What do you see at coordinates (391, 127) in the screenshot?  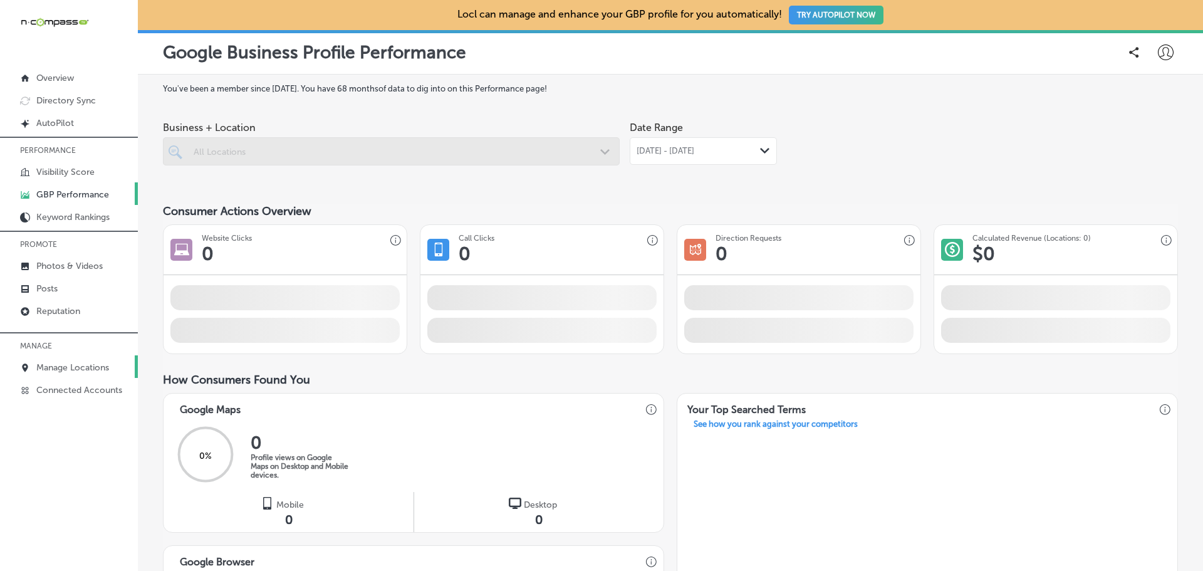 I see `span: Business + Location` at bounding box center [391, 127].